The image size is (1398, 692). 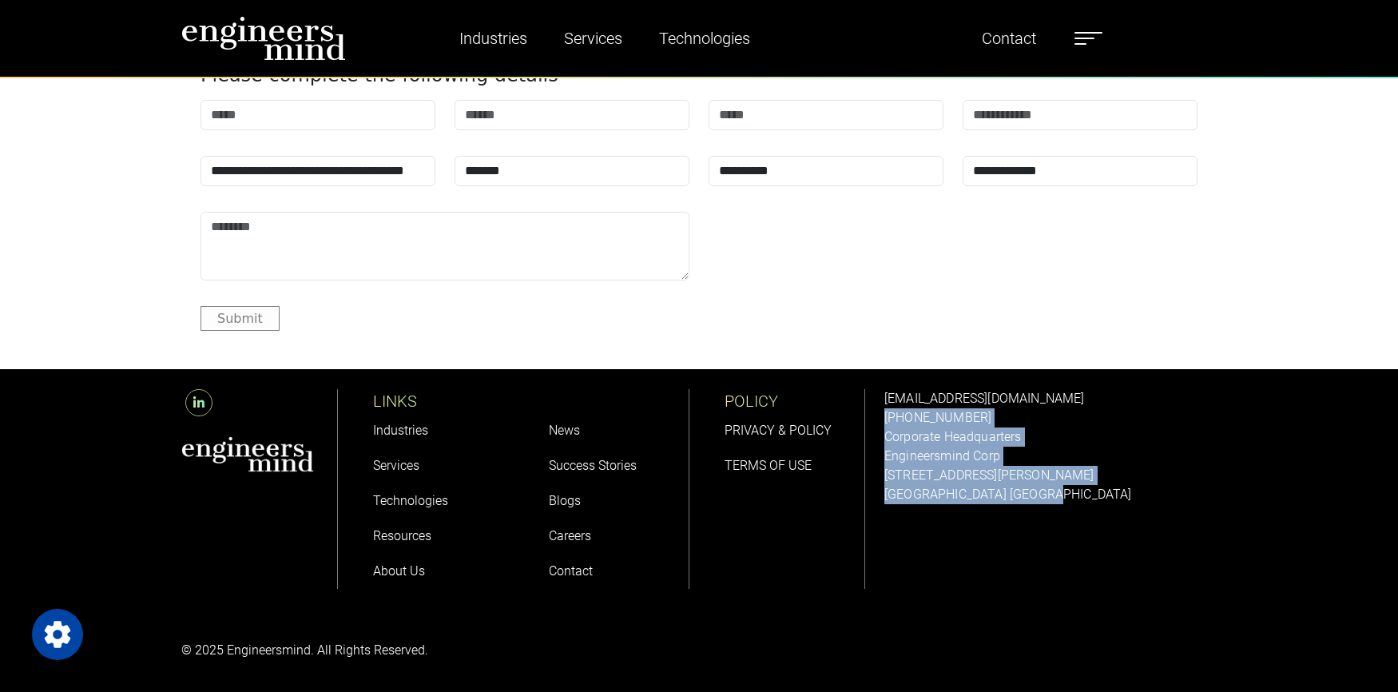 I want to click on button: Submit, so click(x=240, y=318).